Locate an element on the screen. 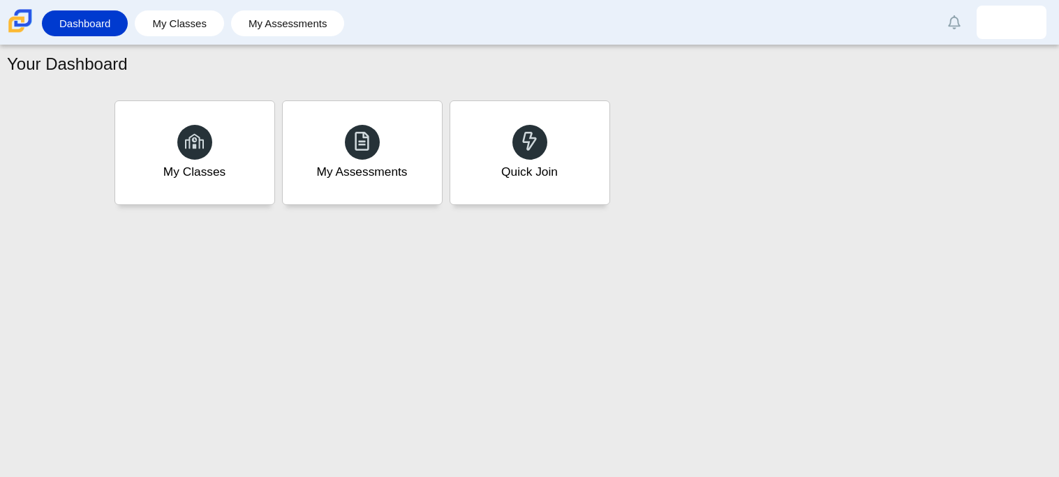  div: My Assessments is located at coordinates (362, 172).